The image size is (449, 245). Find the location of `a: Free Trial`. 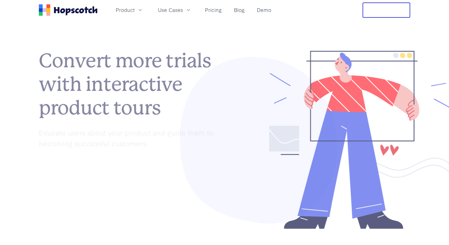

a: Free Trial is located at coordinates (386, 10).